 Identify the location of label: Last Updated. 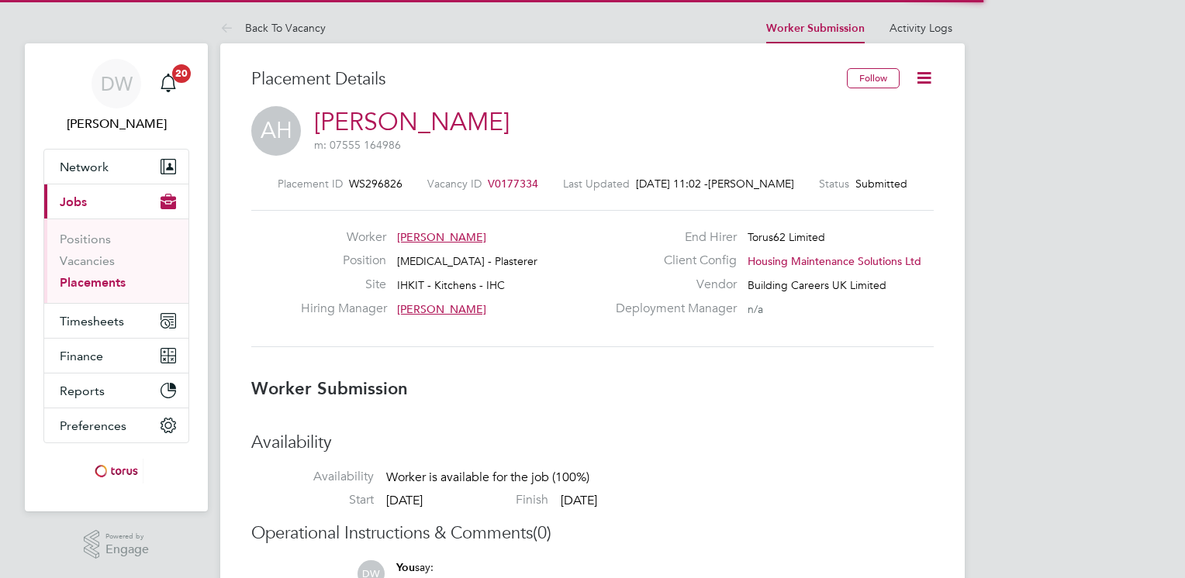
(596, 184).